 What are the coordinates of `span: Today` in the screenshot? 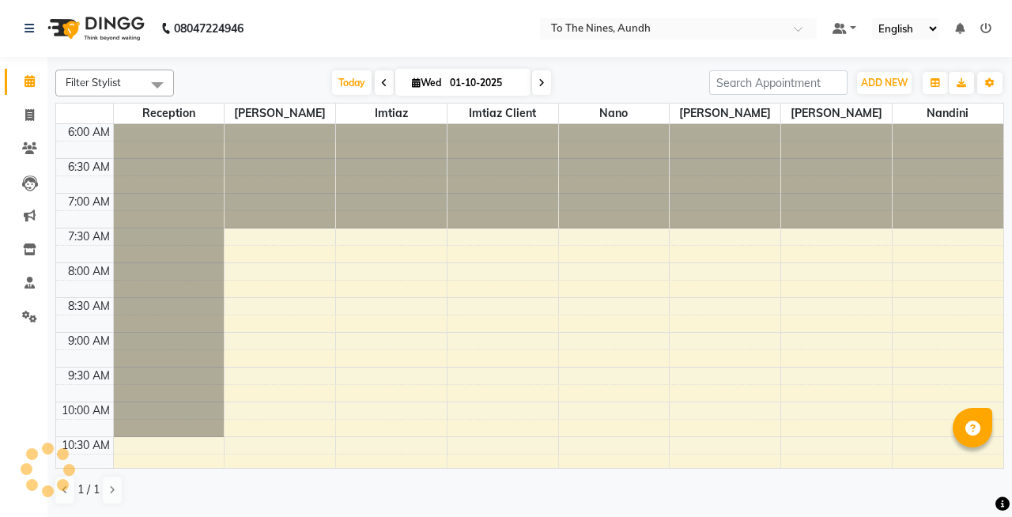 It's located at (352, 82).